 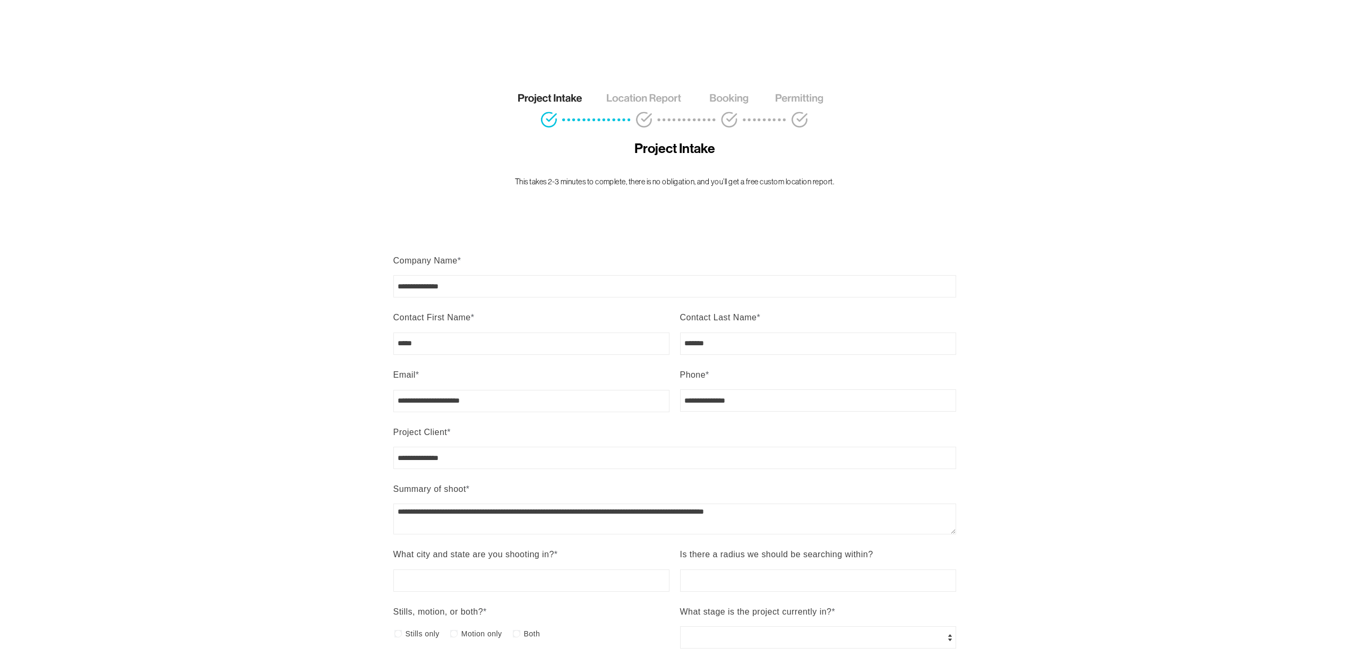 I want to click on h4: Project Intake, so click(x=674, y=149).